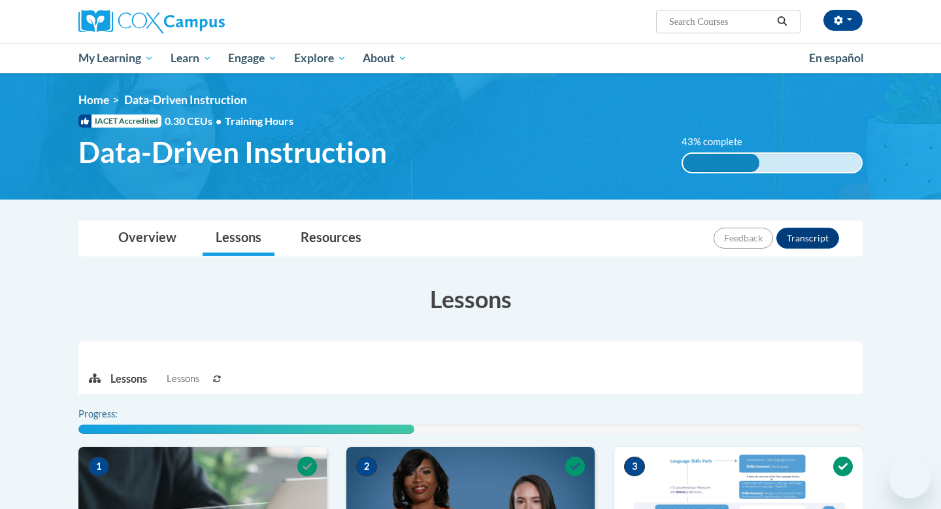 The height and width of the screenshot is (509, 941). What do you see at coordinates (386, 58) in the screenshot?
I see `a: About` at bounding box center [386, 58].